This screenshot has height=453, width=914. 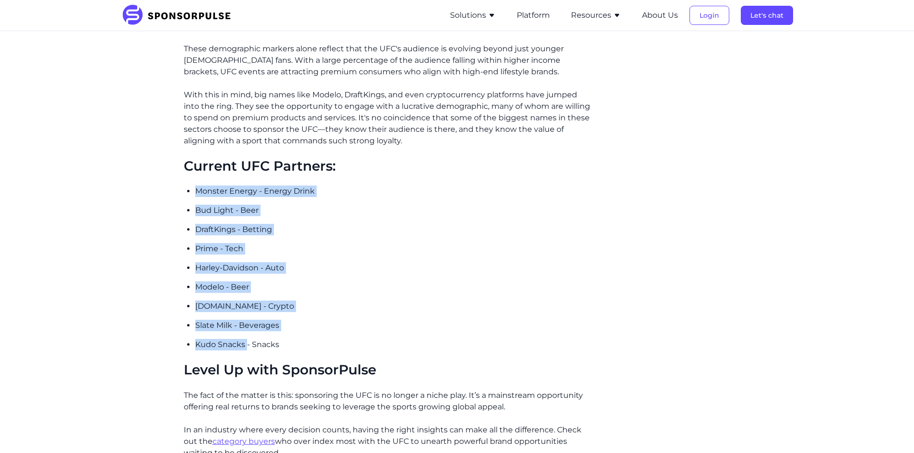 What do you see at coordinates (393, 345) in the screenshot?
I see `p: Kudo Snacks - Snacks` at bounding box center [393, 345].